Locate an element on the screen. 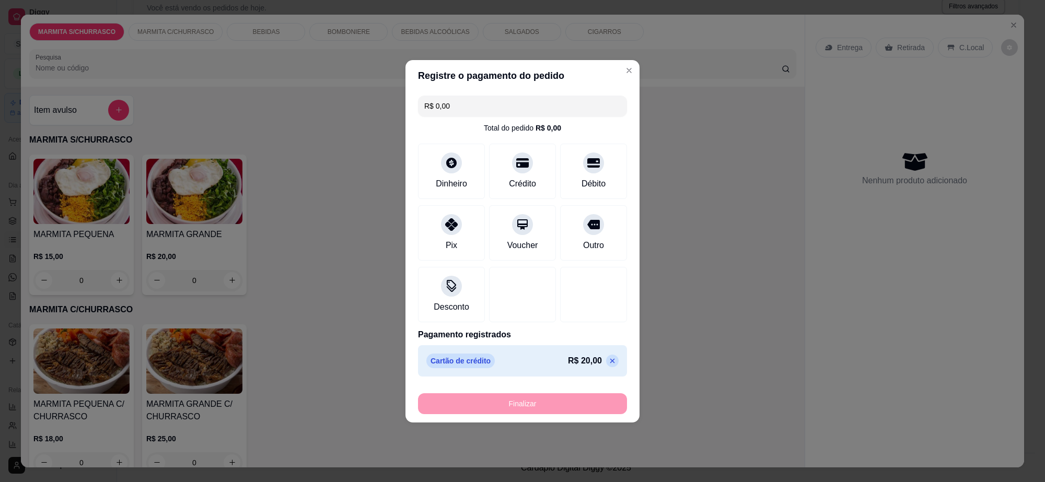 This screenshot has width=1045, height=482. p: Cartão de crédito is located at coordinates (460, 361).